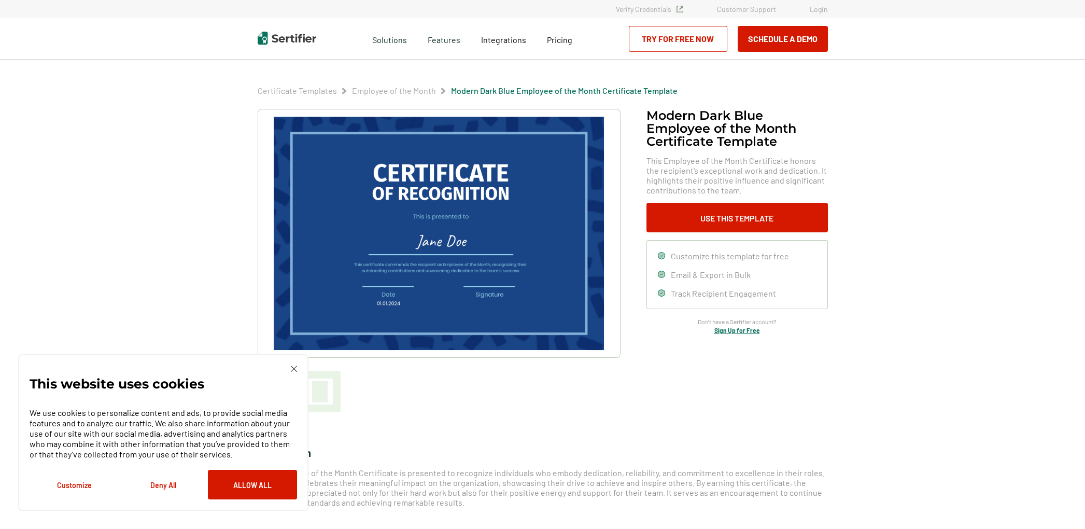  Describe the element at coordinates (117, 384) in the screenshot. I see `p: This website uses cookies` at that location.